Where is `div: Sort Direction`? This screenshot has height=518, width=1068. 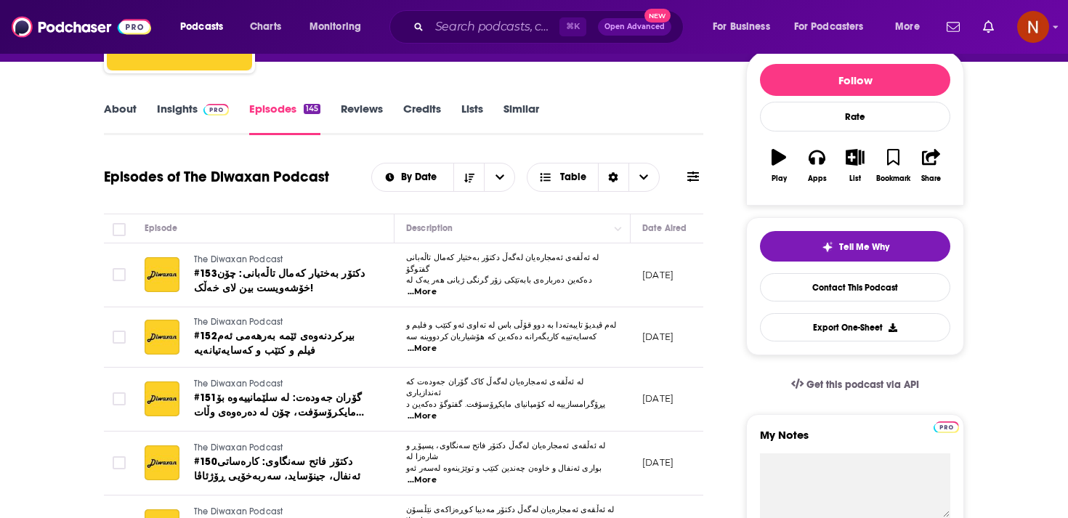
div: Sort Direction is located at coordinates (613, 177).